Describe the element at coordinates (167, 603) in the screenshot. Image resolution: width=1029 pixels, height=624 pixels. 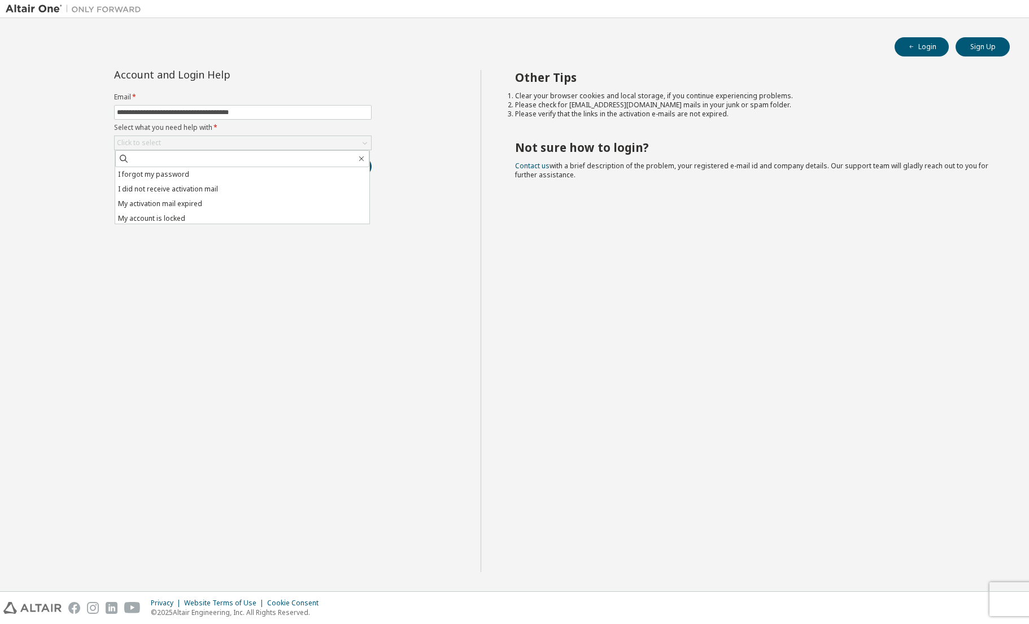
I see `div: Privacy` at that location.